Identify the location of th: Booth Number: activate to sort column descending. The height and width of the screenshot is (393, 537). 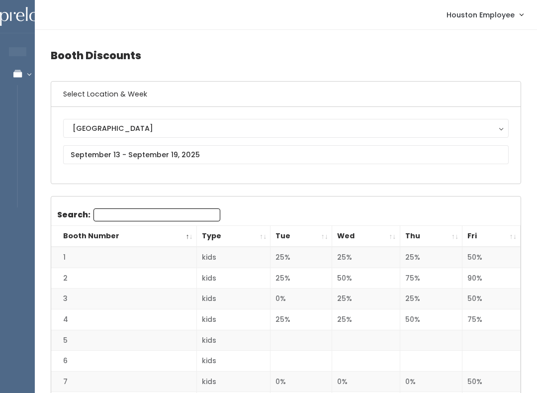
(124, 236).